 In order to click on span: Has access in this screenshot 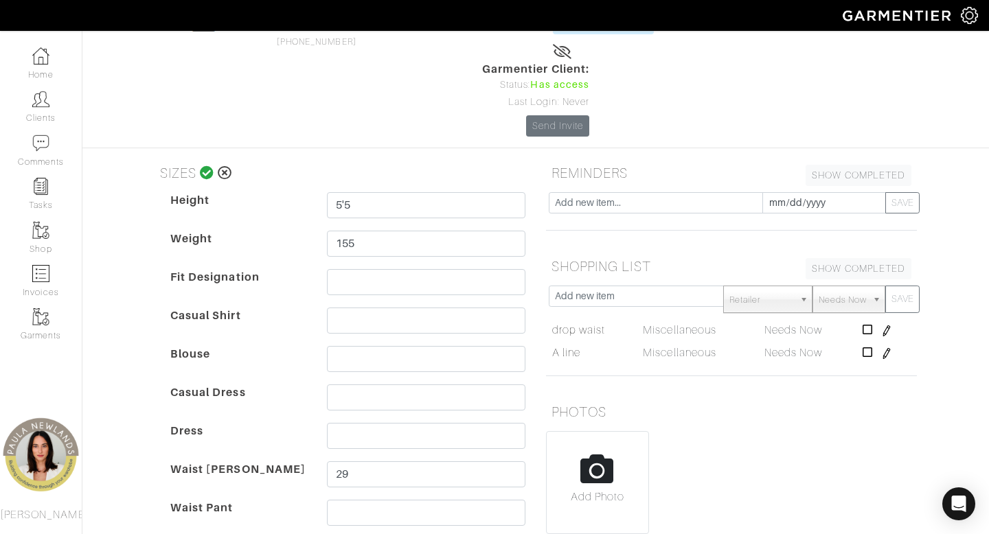, I will do `click(560, 85)`.